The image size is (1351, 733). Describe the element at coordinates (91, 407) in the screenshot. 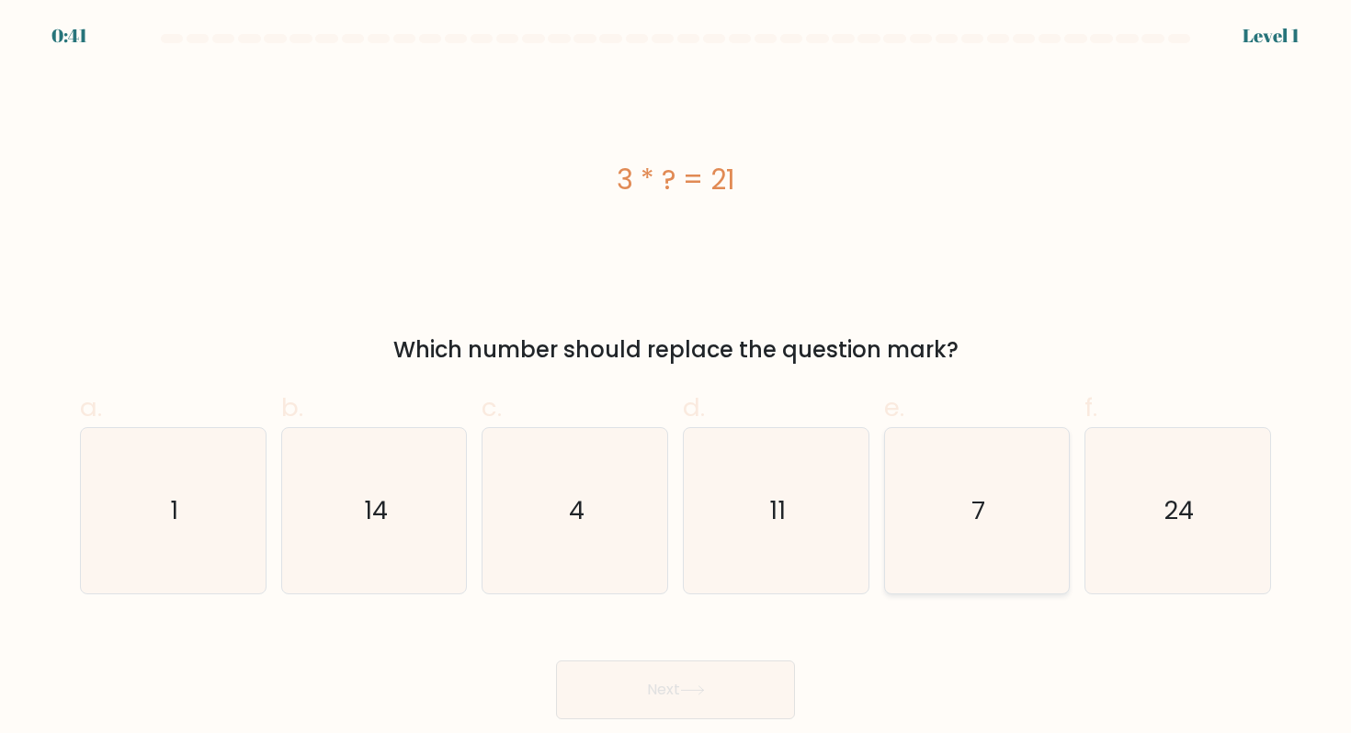

I see `span: a.` at that location.